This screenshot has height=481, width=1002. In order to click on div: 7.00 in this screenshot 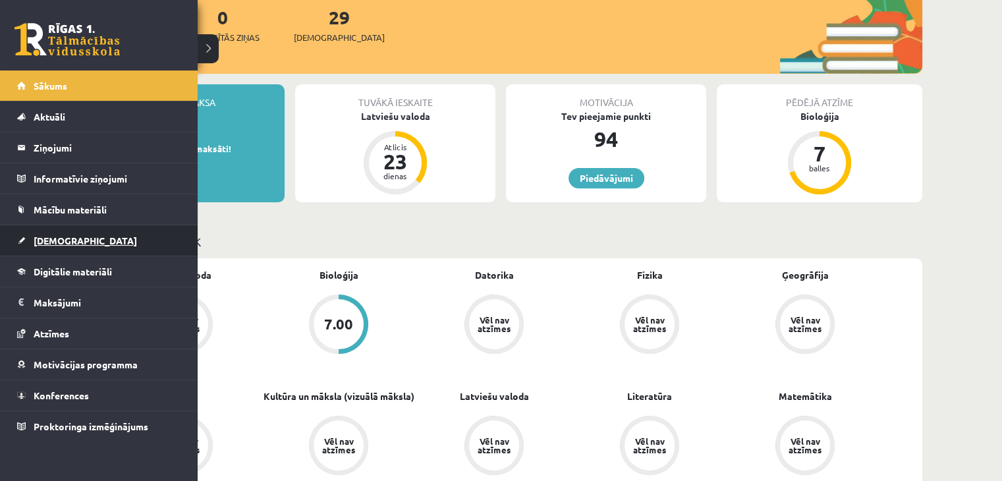, I will do `click(339, 324)`.